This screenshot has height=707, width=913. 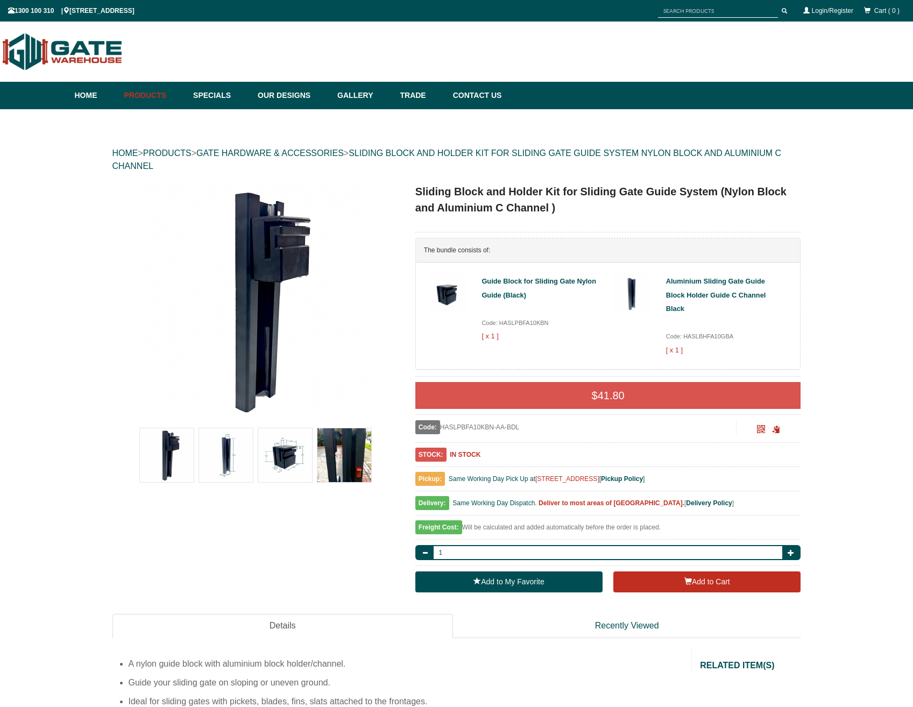 What do you see at coordinates (428, 427) in the screenshot?
I see `span: Code:` at bounding box center [428, 427].